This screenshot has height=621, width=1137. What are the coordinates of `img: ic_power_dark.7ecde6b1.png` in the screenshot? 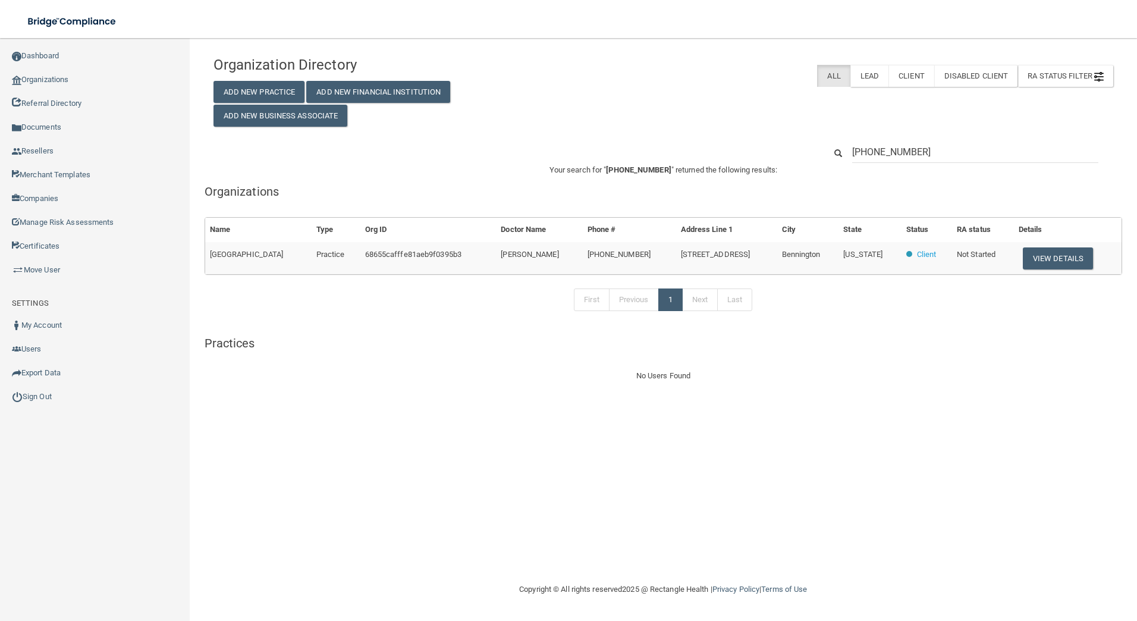 It's located at (17, 397).